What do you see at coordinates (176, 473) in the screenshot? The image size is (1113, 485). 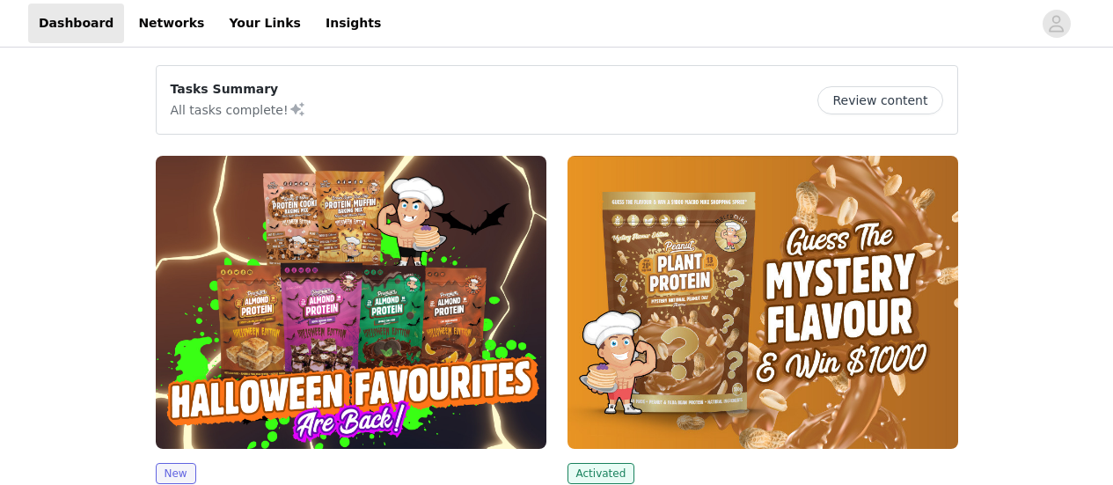 I see `span: New` at bounding box center [176, 473].